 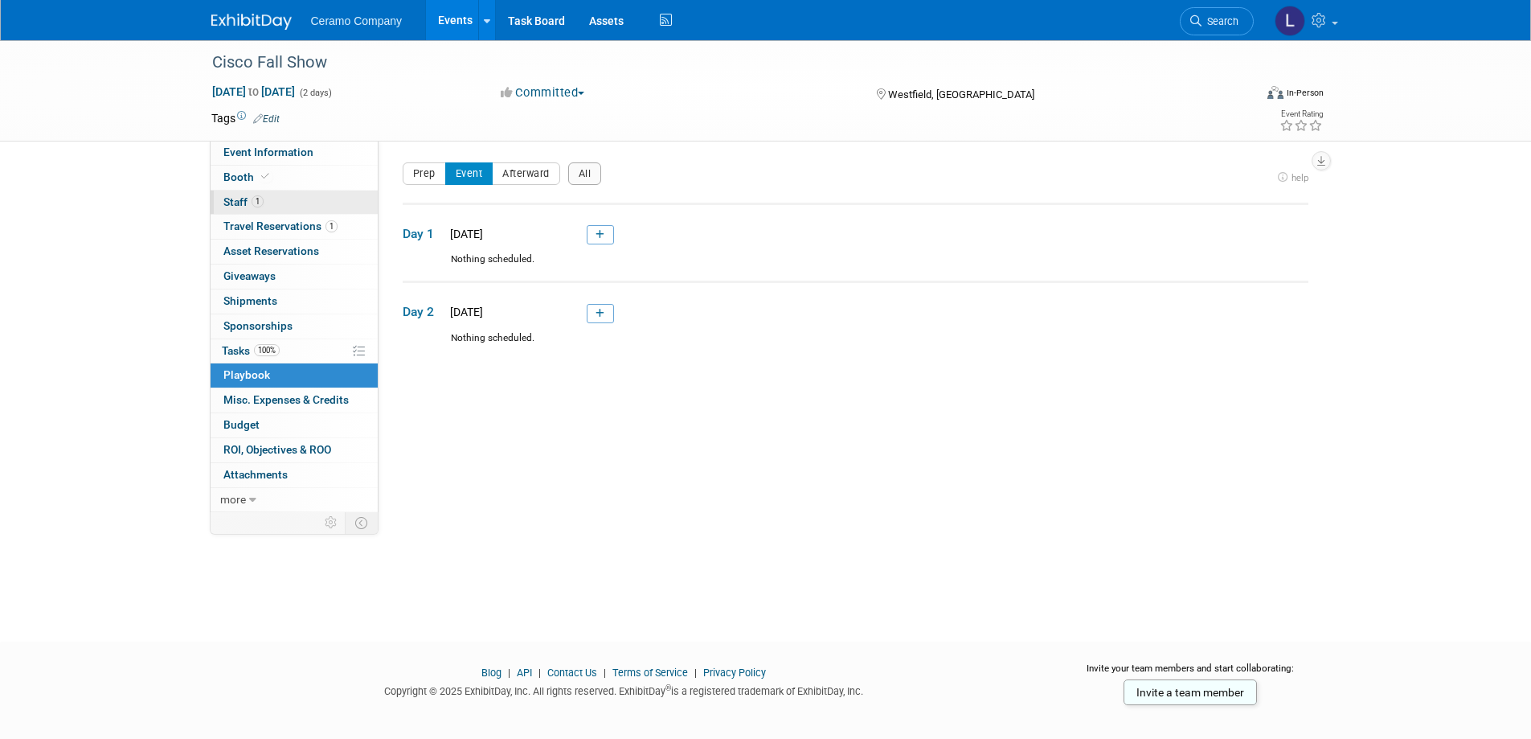 I want to click on span: Playbook, so click(x=247, y=375).